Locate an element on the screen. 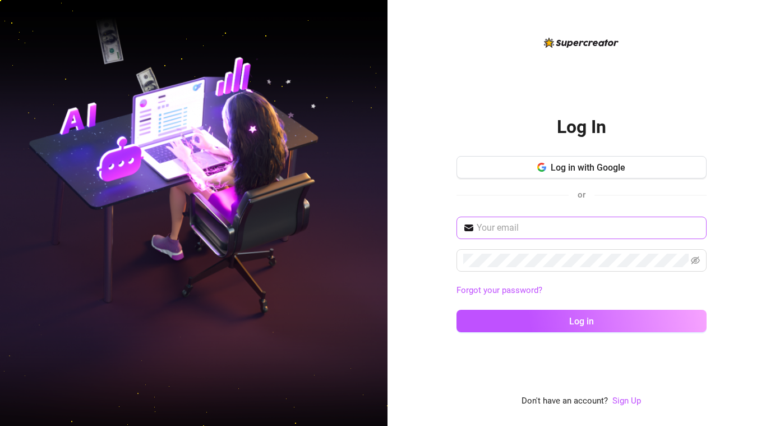  span: Log in with Google is located at coordinates (588, 167).